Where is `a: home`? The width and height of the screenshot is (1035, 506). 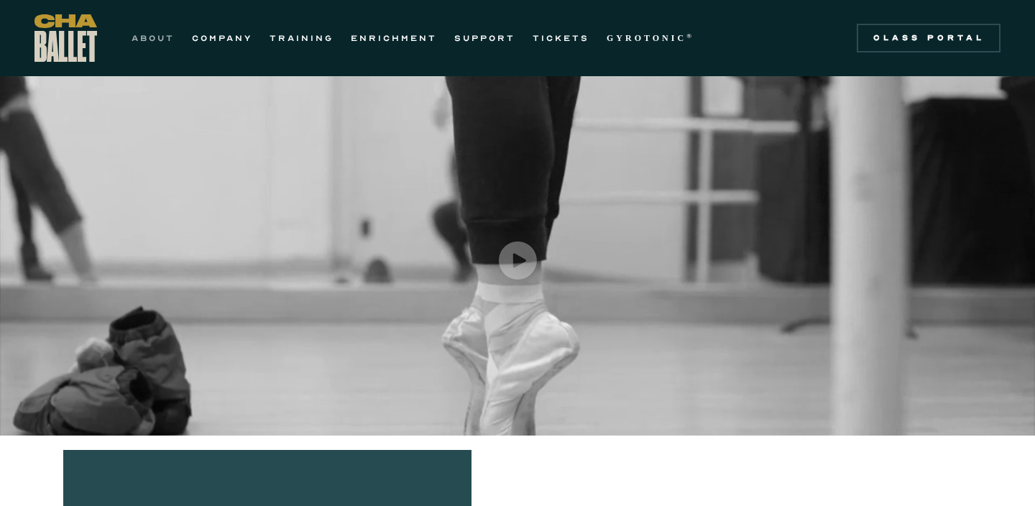 a: home is located at coordinates (65, 38).